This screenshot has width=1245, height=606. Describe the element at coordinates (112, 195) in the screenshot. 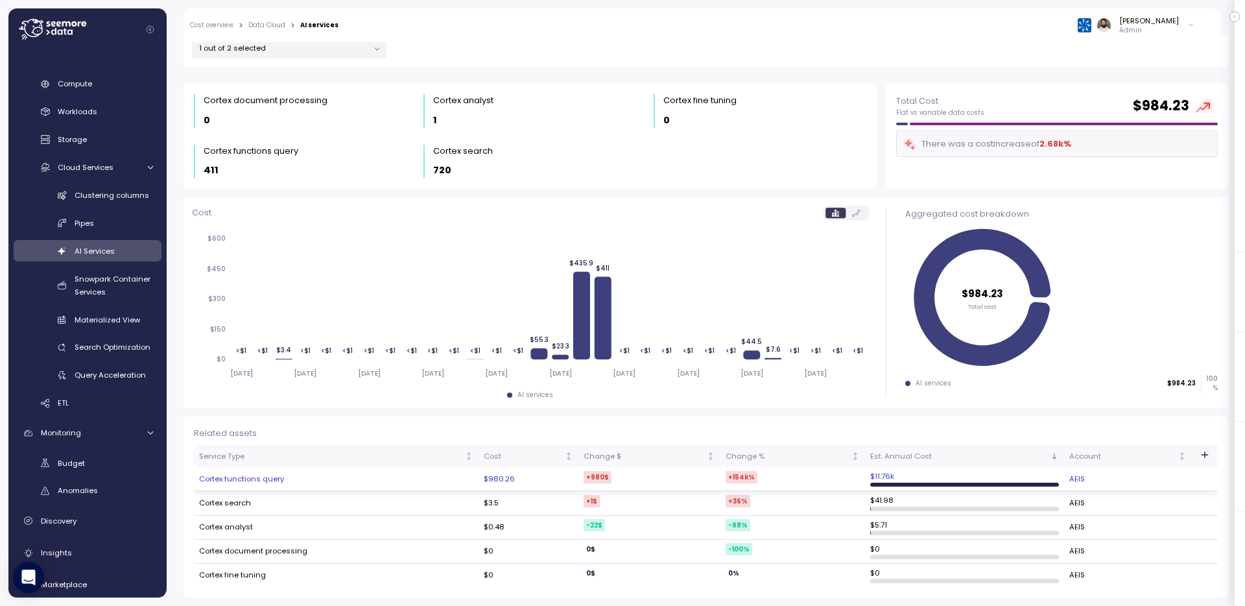

I see `span: Clustering columns` at that location.